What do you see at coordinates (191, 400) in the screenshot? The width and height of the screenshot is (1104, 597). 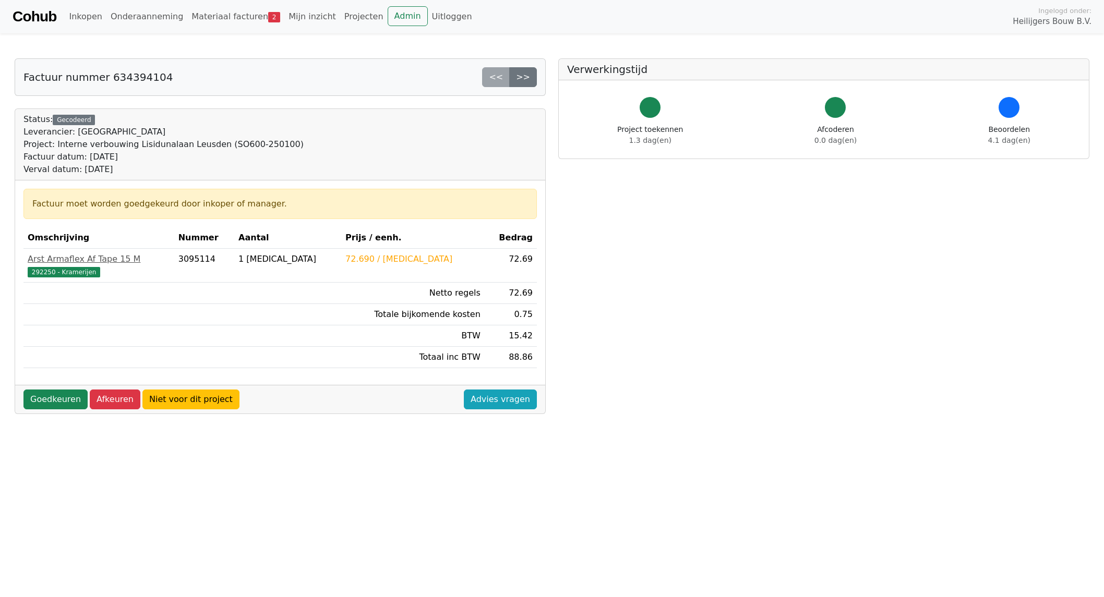 I see `a: Niet voor dit project` at bounding box center [191, 400].